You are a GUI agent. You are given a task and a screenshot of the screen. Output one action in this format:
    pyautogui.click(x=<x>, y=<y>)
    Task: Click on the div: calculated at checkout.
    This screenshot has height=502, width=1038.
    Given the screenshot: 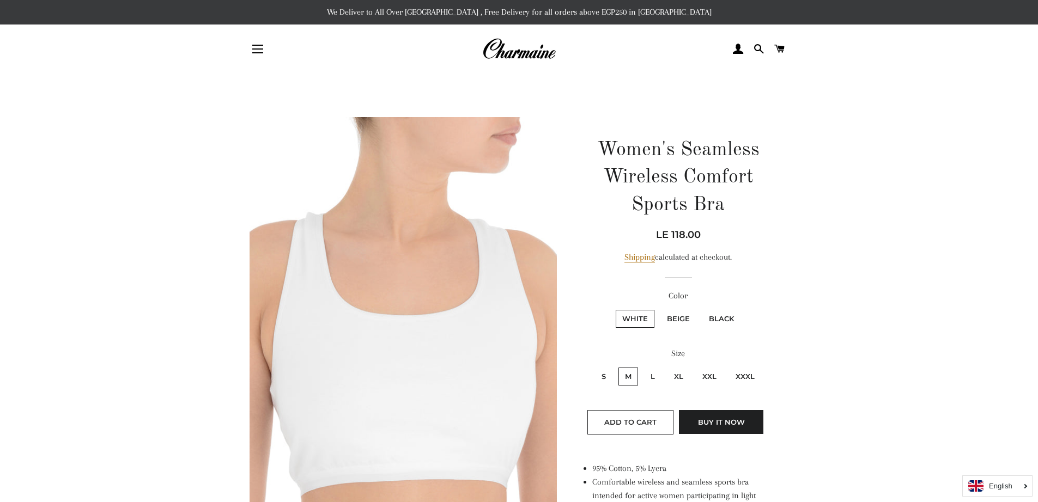 What is the action you would take?
    pyautogui.click(x=678, y=257)
    